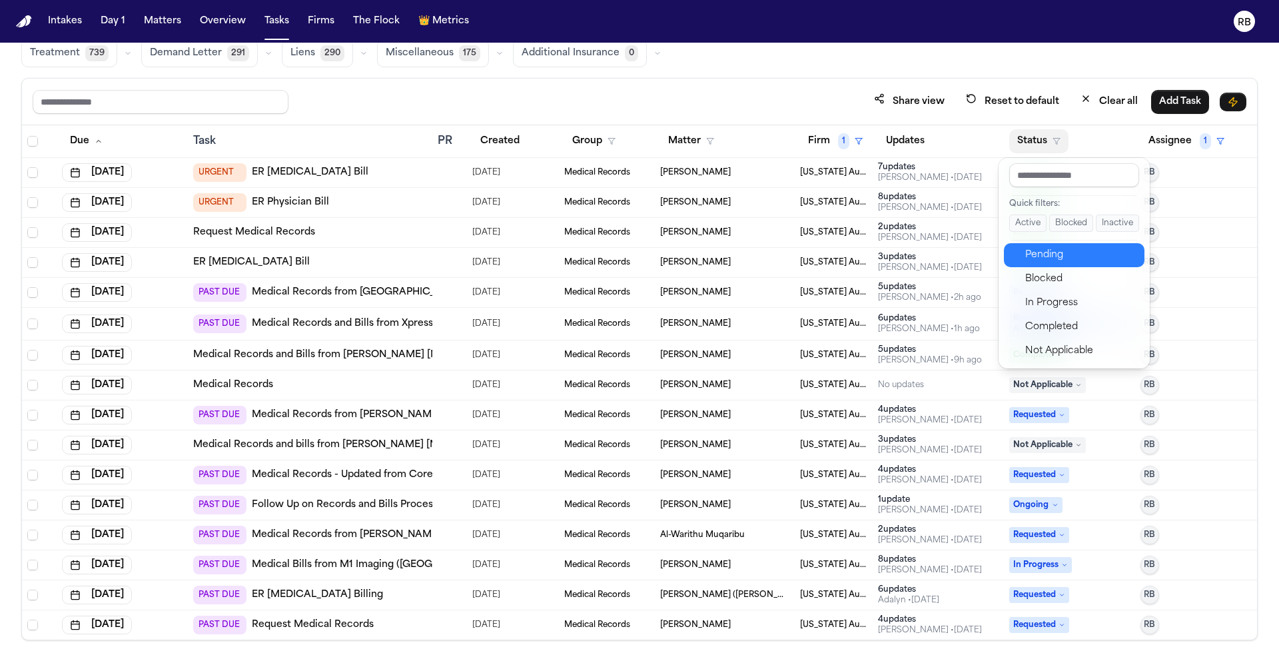  What do you see at coordinates (1081, 255) in the screenshot?
I see `div: Pending` at bounding box center [1081, 255].